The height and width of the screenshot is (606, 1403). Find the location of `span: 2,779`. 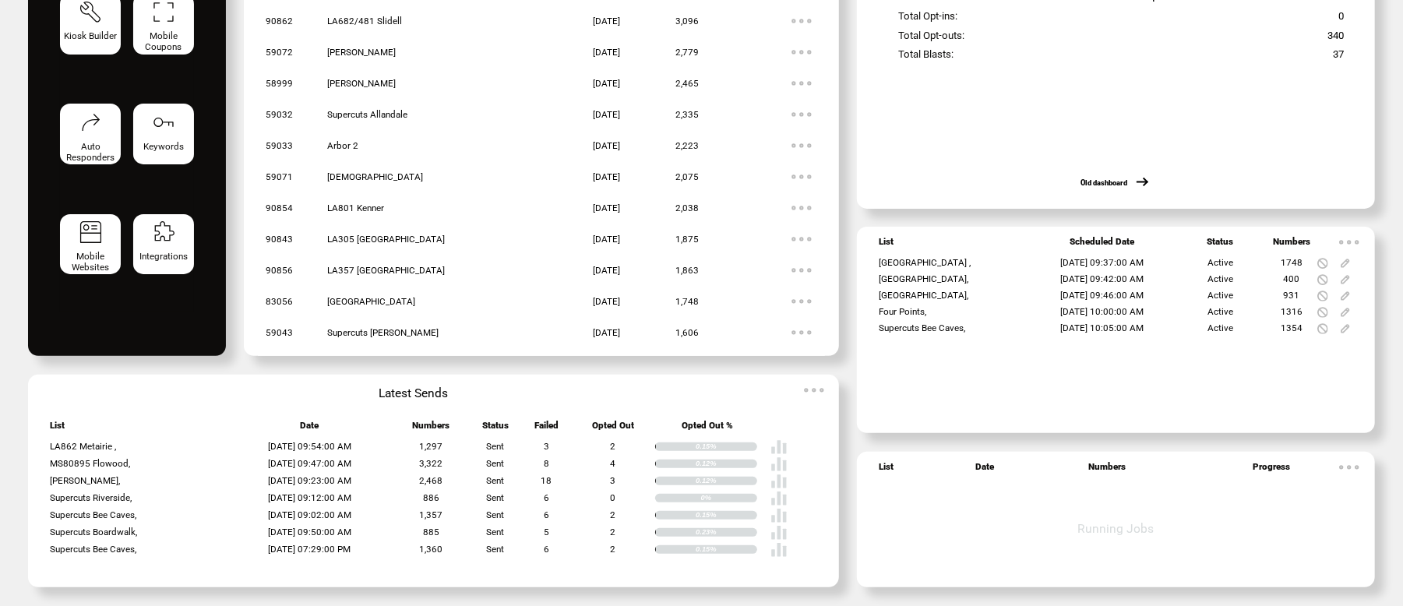

span: 2,779 is located at coordinates (687, 52).